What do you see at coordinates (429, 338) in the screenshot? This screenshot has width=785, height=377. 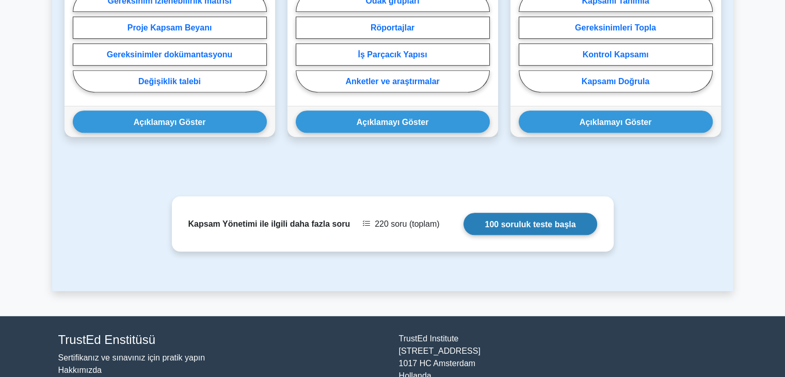 I see `font: TrustEd Institute` at bounding box center [429, 338].